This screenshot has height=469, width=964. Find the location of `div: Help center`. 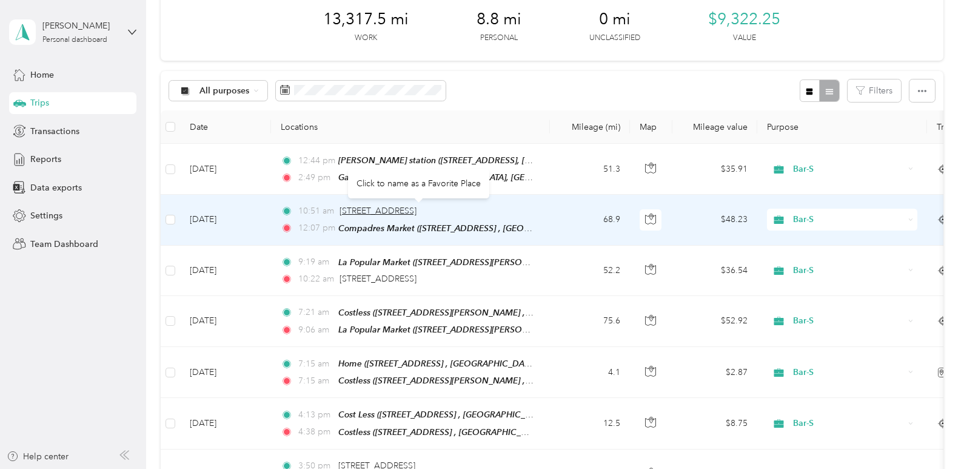

div: Help center is located at coordinates (38, 456).